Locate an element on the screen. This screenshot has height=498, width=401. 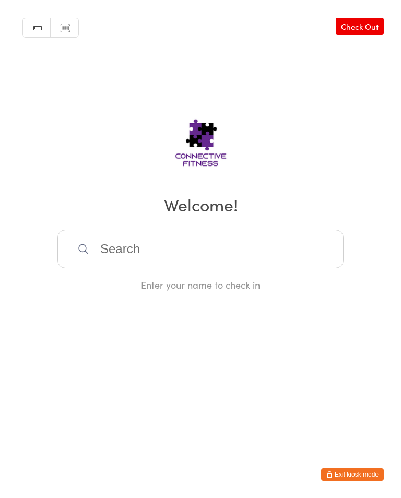
a: Check Out is located at coordinates (359, 26).